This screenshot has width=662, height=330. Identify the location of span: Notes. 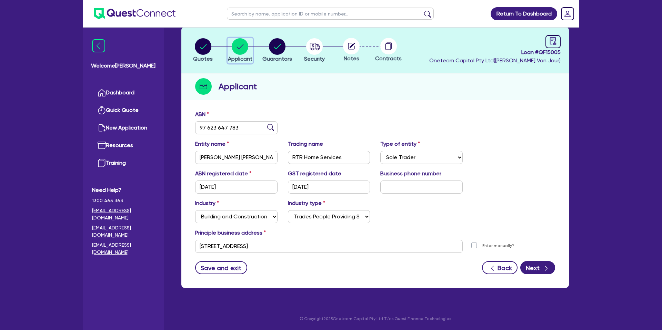
(351, 58).